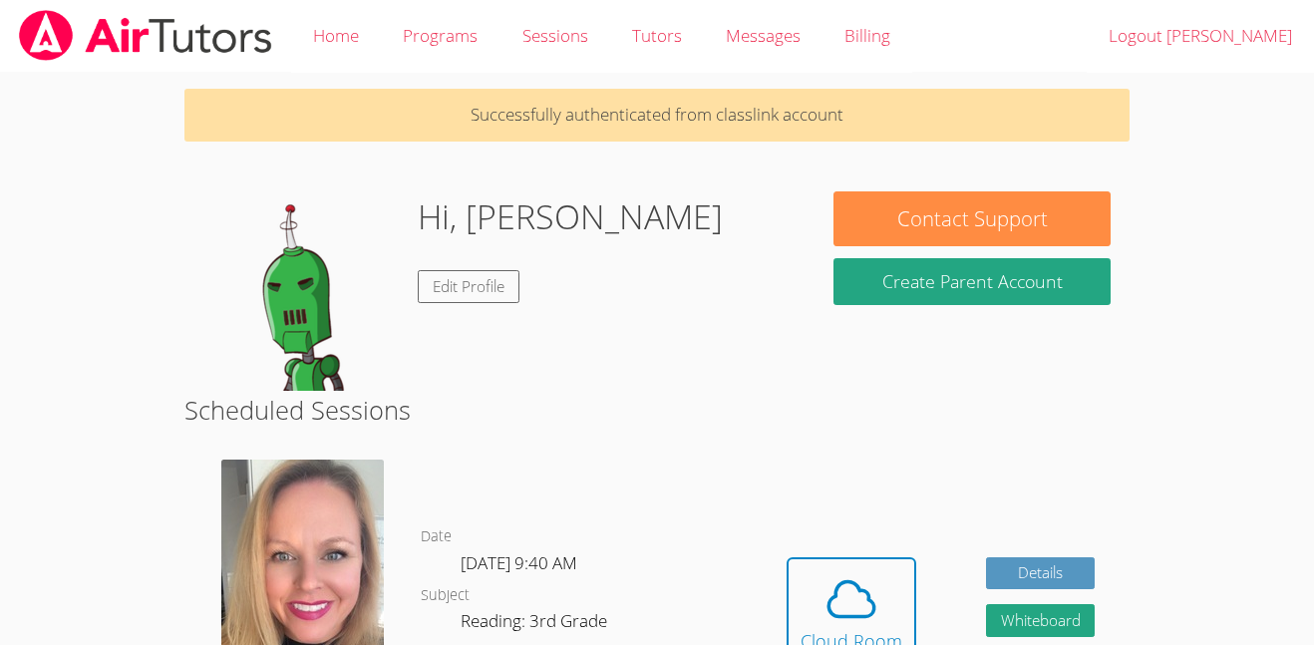 The width and height of the screenshot is (1314, 645). What do you see at coordinates (535, 624) in the screenshot?
I see `dd: Reading: 3rd Grade` at bounding box center [535, 624].